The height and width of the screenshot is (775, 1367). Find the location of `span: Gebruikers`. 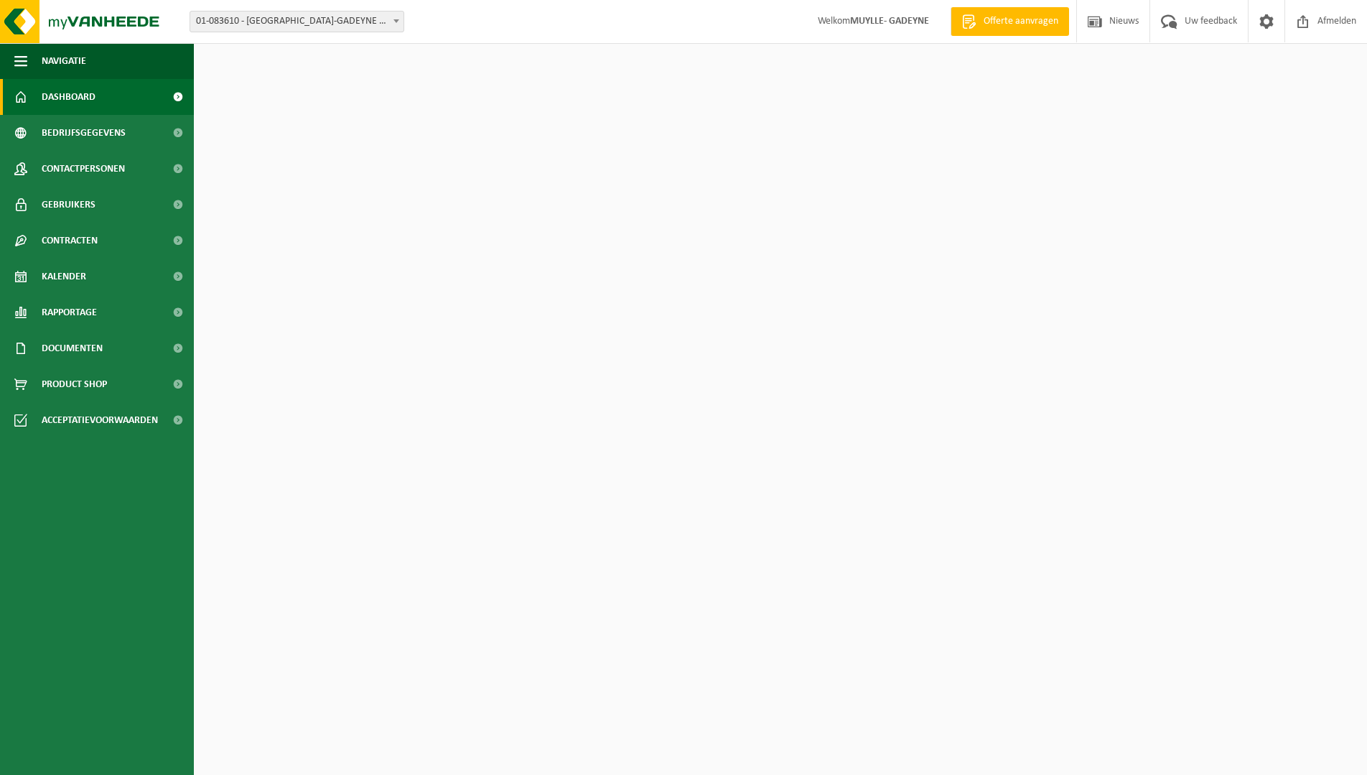

span: Gebruikers is located at coordinates (68, 205).